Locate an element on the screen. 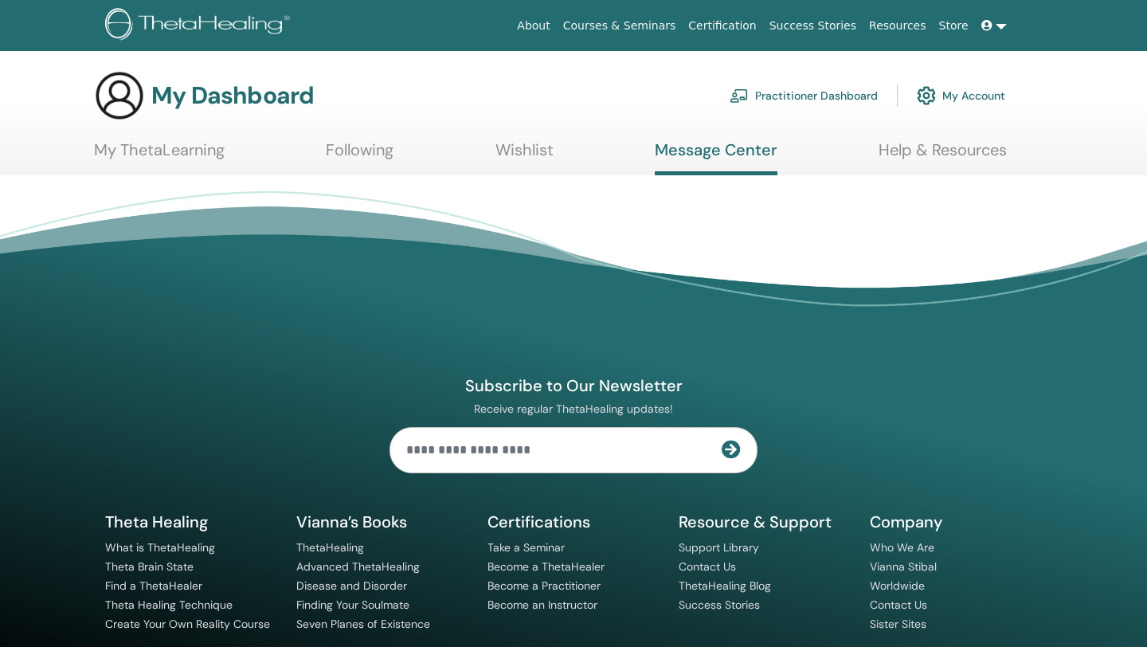 The image size is (1147, 647). a: What is ThetaHealing is located at coordinates (160, 547).